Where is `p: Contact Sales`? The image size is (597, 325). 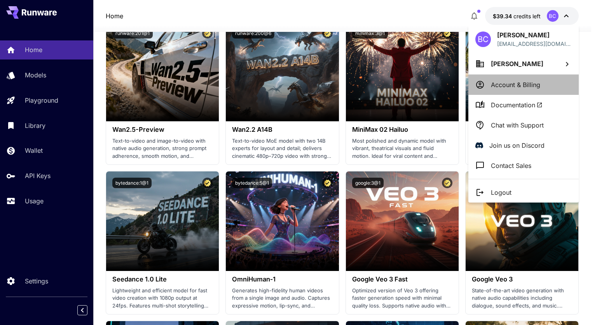
p: Contact Sales is located at coordinates (511, 166).